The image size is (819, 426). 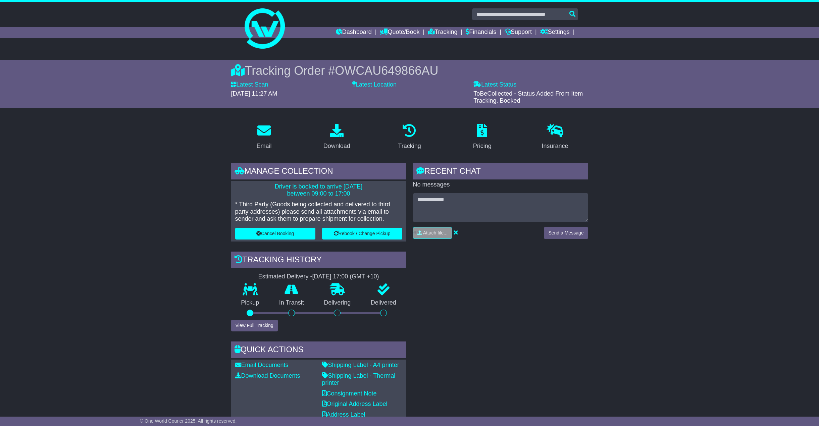 What do you see at coordinates (319, 261) in the screenshot?
I see `div: Tracking history` at bounding box center [319, 261].